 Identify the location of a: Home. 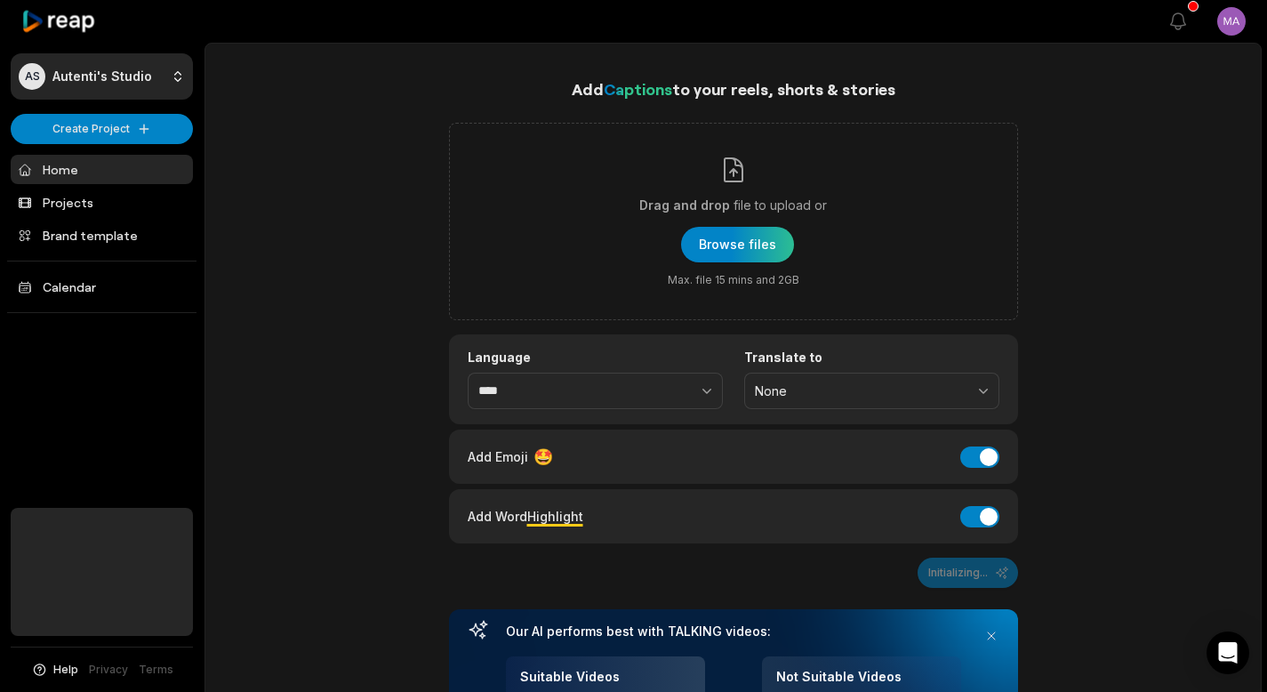
(101, 169).